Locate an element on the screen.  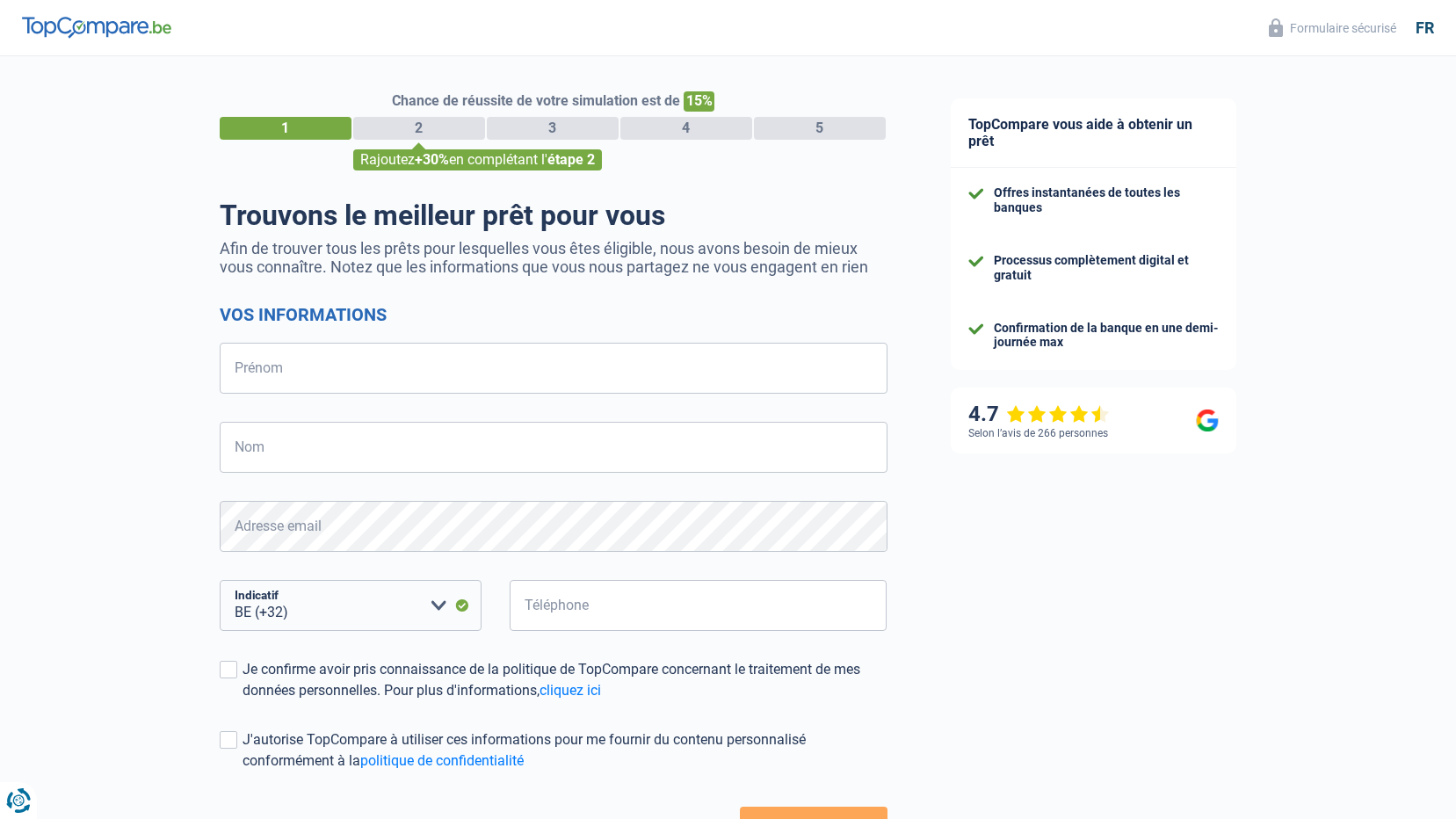
span: étape 2 is located at coordinates (571, 159).